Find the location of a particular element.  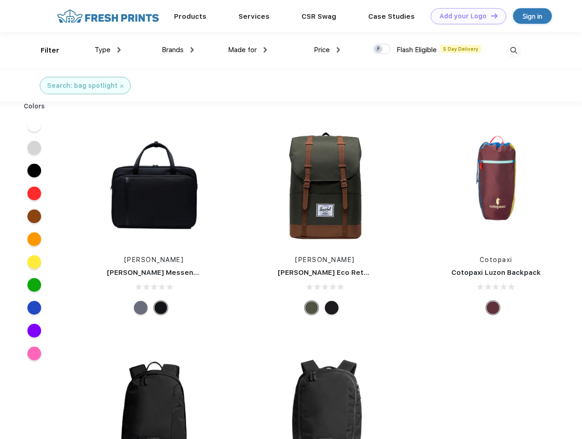

img: filter_cancel.svg is located at coordinates (122, 86).